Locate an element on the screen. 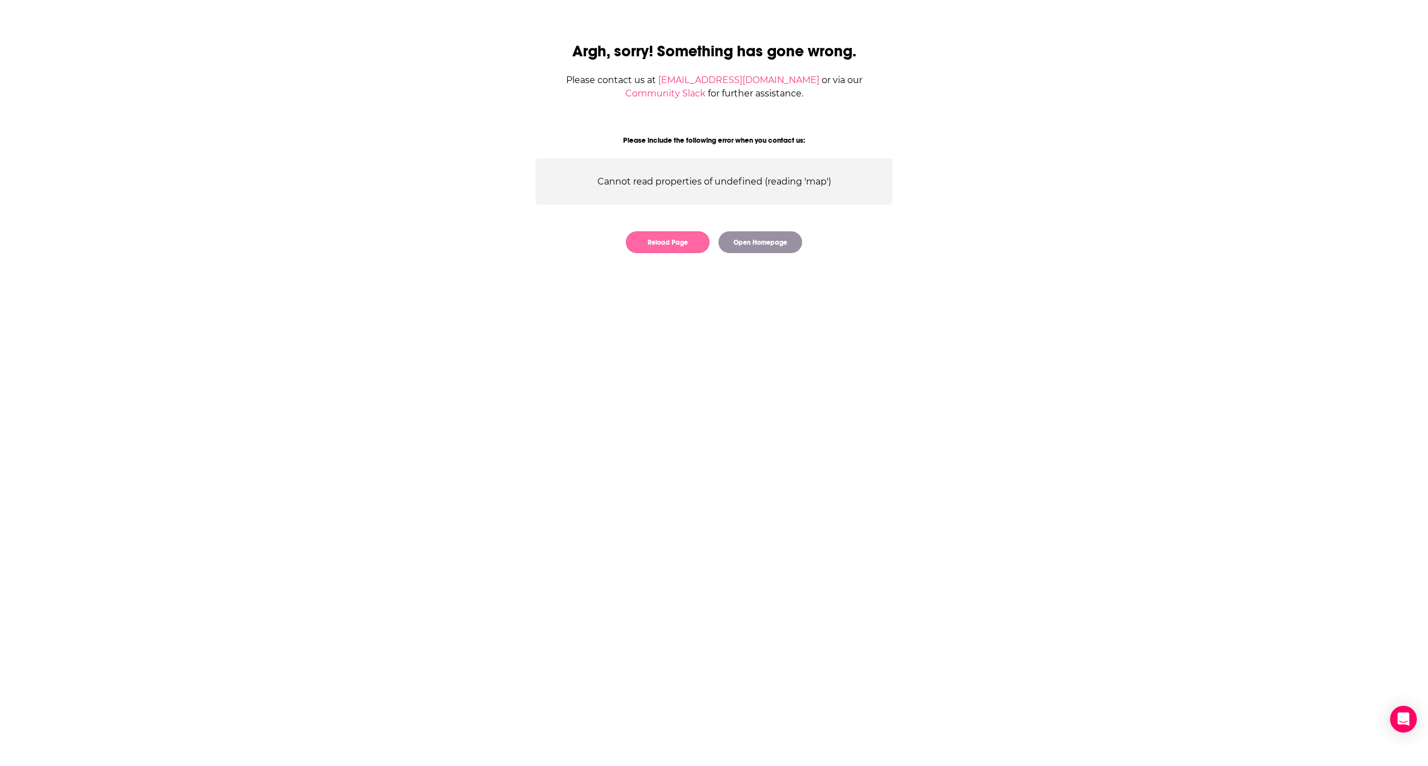 This screenshot has width=1428, height=766. div: Please contact us at or via our for further assistance. is located at coordinates (714, 87).